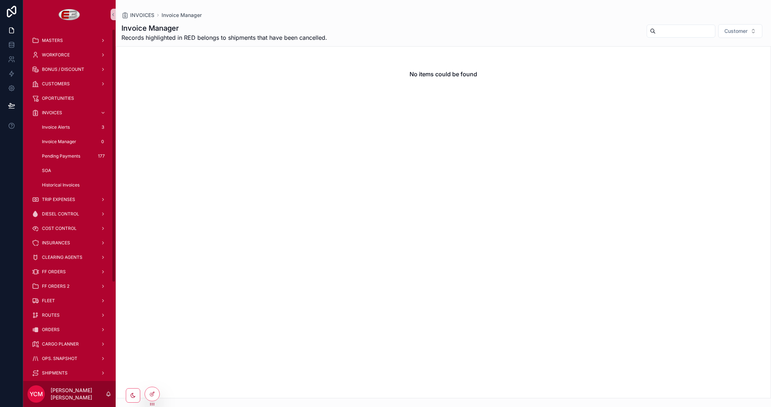 Image resolution: width=771 pixels, height=407 pixels. I want to click on a: FLEET, so click(69, 301).